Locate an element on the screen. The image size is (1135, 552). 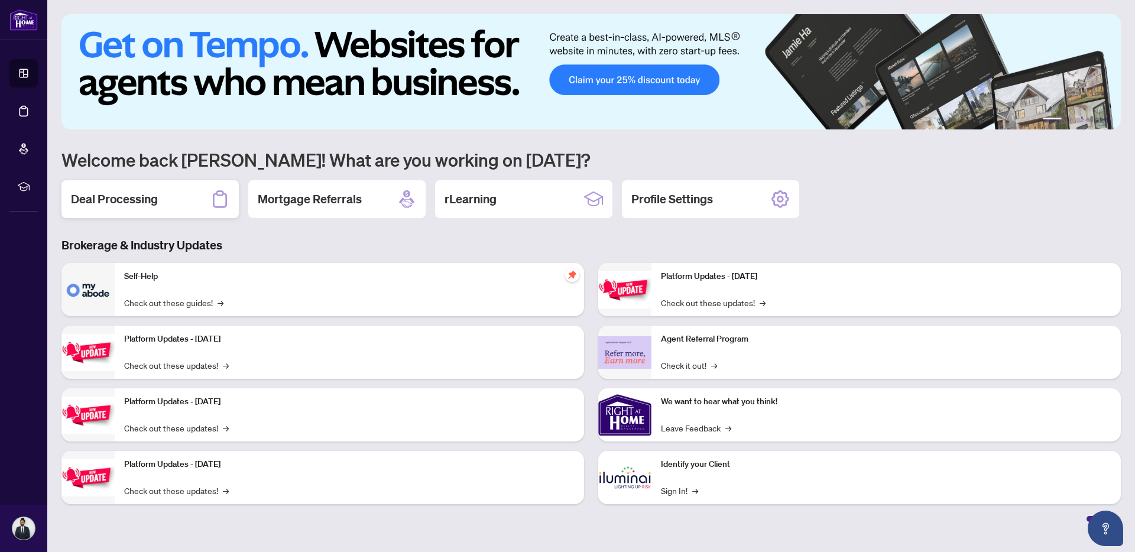
button: 6 is located at coordinates (1106, 120).